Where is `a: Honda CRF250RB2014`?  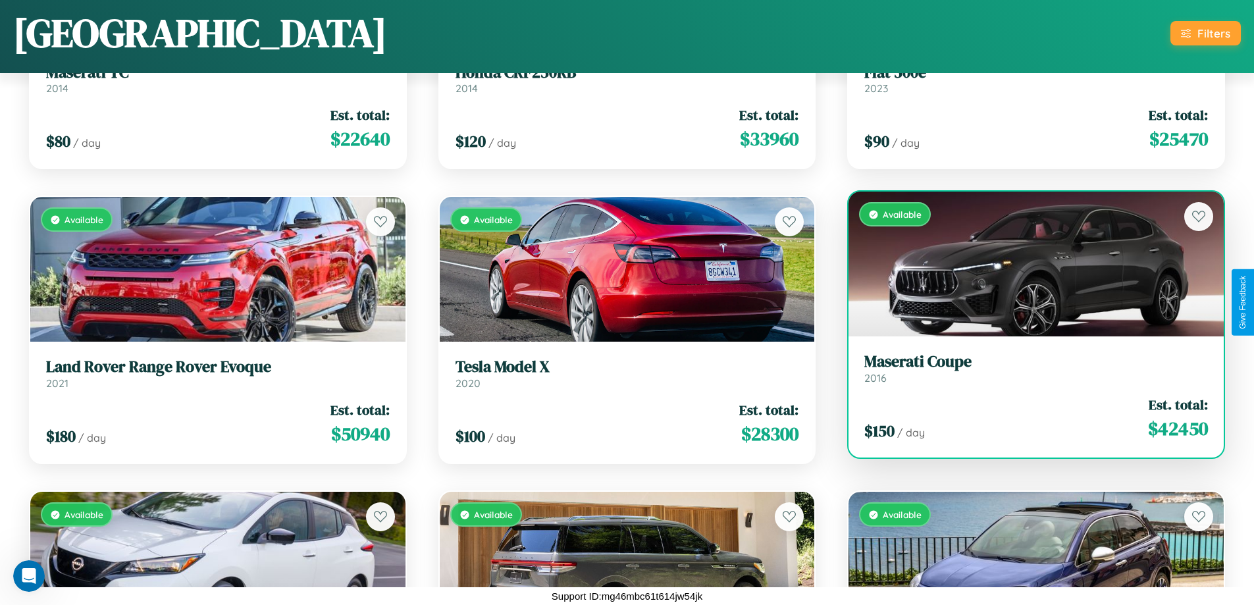
a: Honda CRF250RB2014 is located at coordinates (627, 79).